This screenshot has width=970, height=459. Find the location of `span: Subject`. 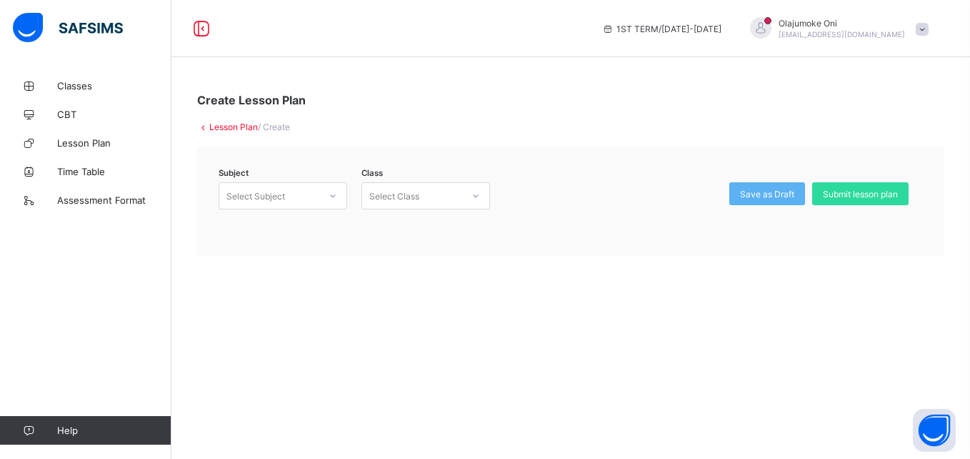

span: Subject is located at coordinates (234, 173).